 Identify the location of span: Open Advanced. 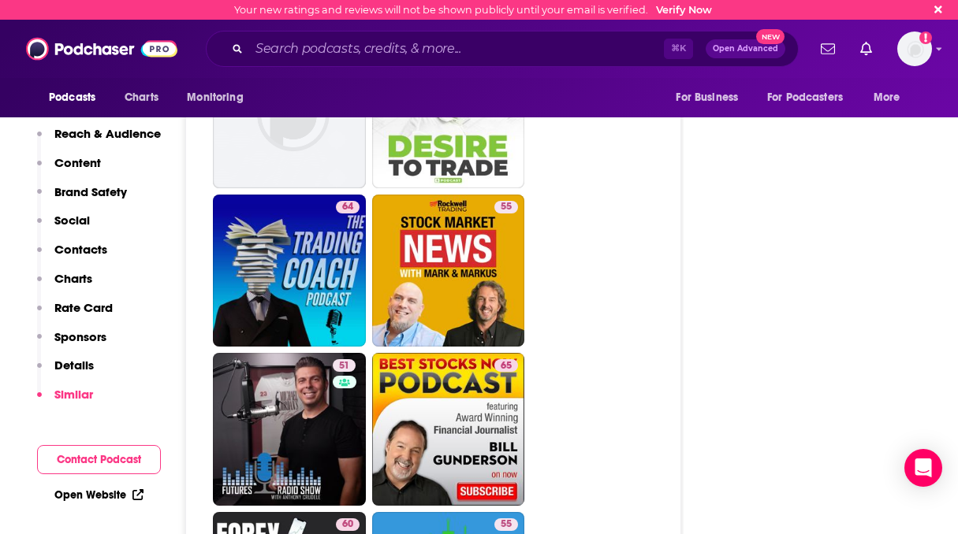
(745, 49).